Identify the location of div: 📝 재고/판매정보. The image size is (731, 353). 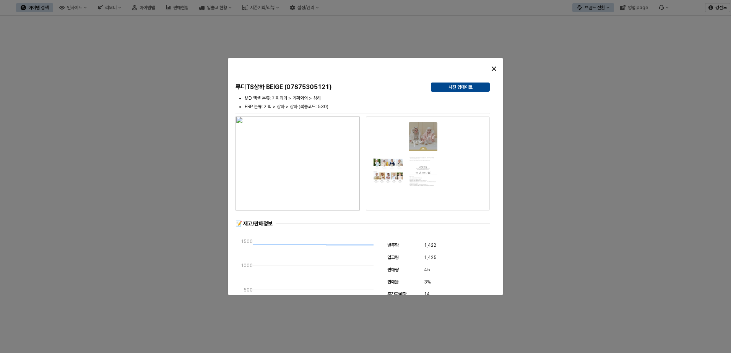
(254, 224).